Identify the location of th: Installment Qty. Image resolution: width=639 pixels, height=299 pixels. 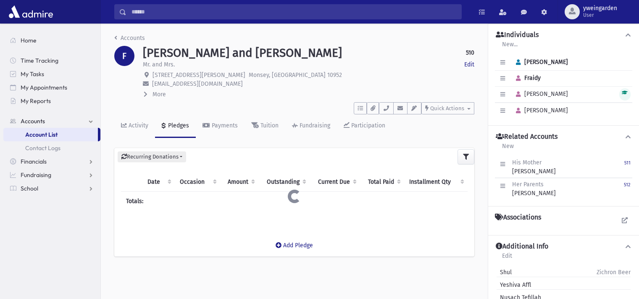
(436, 182).